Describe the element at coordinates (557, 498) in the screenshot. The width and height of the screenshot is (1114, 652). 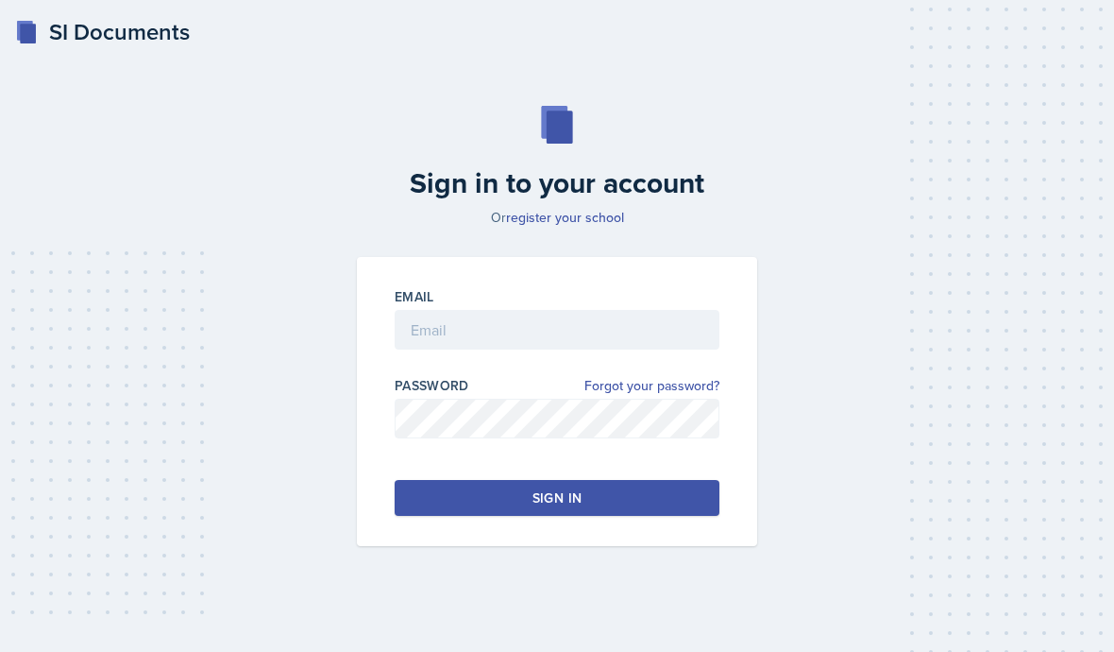
I see `div: Sign in` at that location.